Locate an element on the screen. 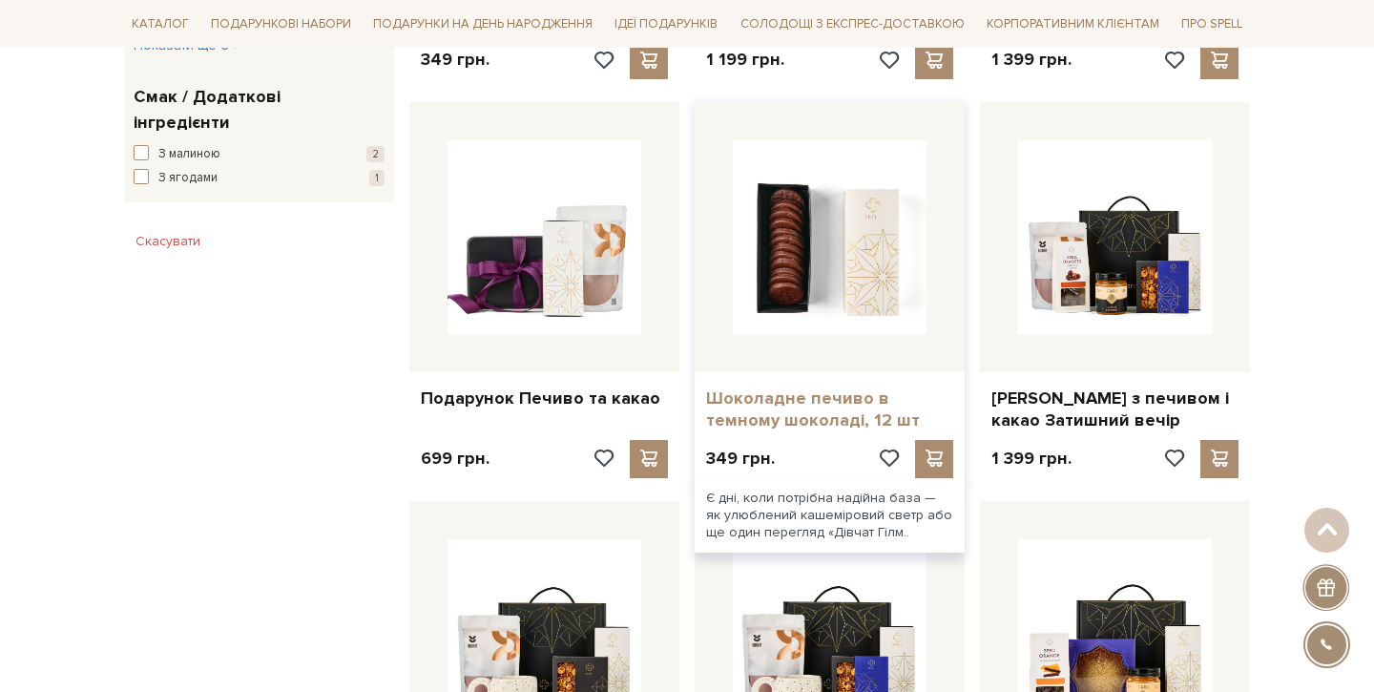  span: Показати ще 6 is located at coordinates (187, 45).